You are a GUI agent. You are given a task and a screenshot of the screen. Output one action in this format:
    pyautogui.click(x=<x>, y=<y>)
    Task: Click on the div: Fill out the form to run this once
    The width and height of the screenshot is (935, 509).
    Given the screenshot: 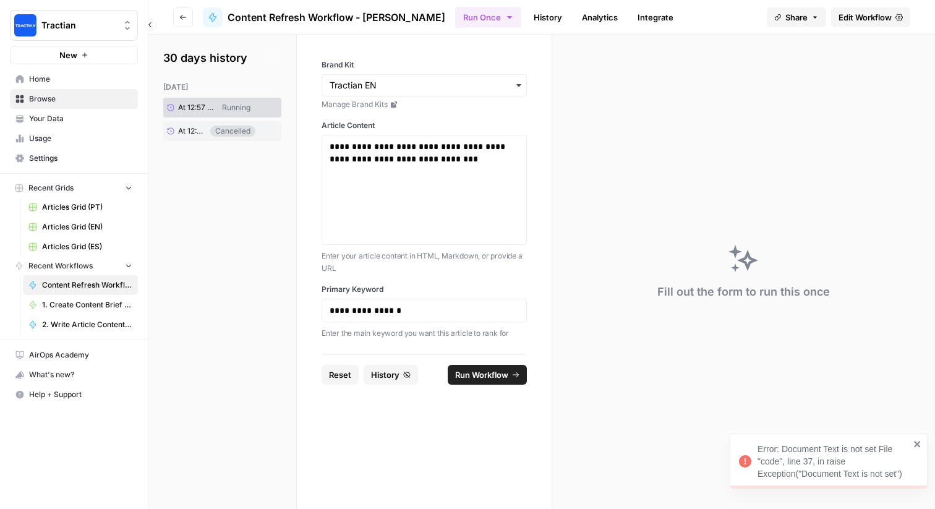 What is the action you would take?
    pyautogui.click(x=744, y=292)
    